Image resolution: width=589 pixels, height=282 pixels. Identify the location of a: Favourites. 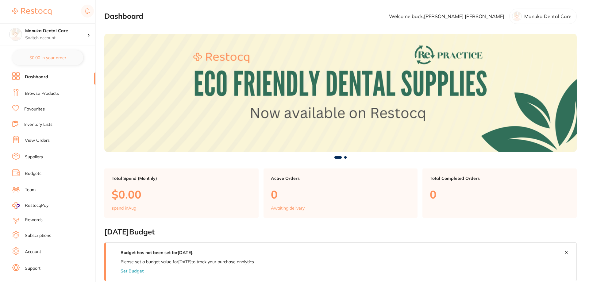
(34, 109).